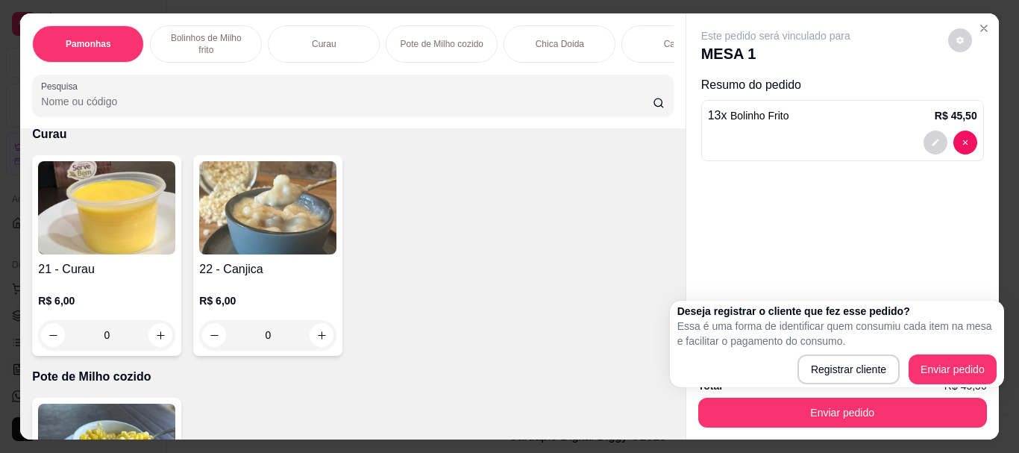  Describe the element at coordinates (776, 36) in the screenshot. I see `p: Este pedido será vinculado para` at that location.